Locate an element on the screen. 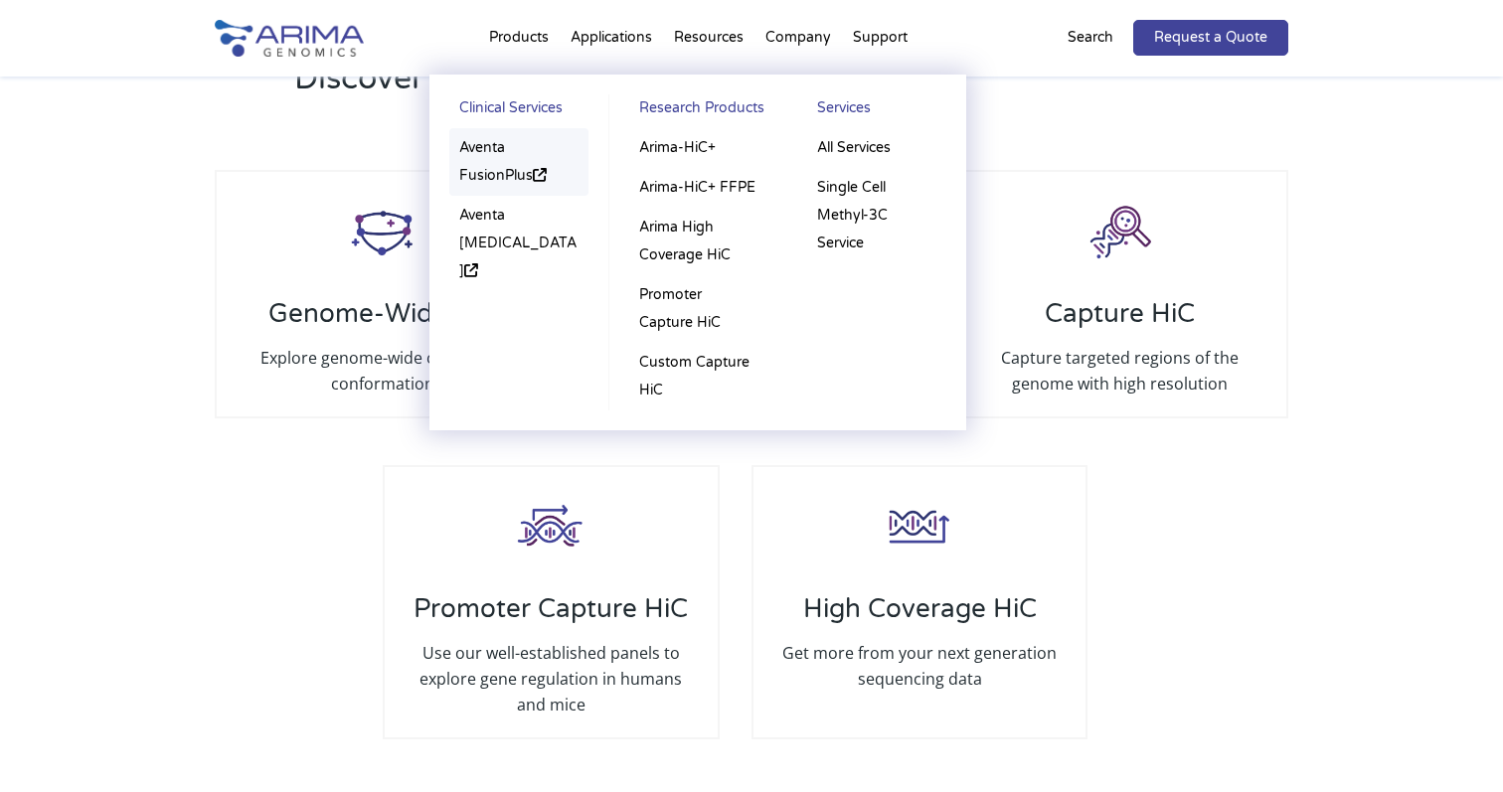 The width and height of the screenshot is (1503, 792). a: All Services is located at coordinates (877, 148).